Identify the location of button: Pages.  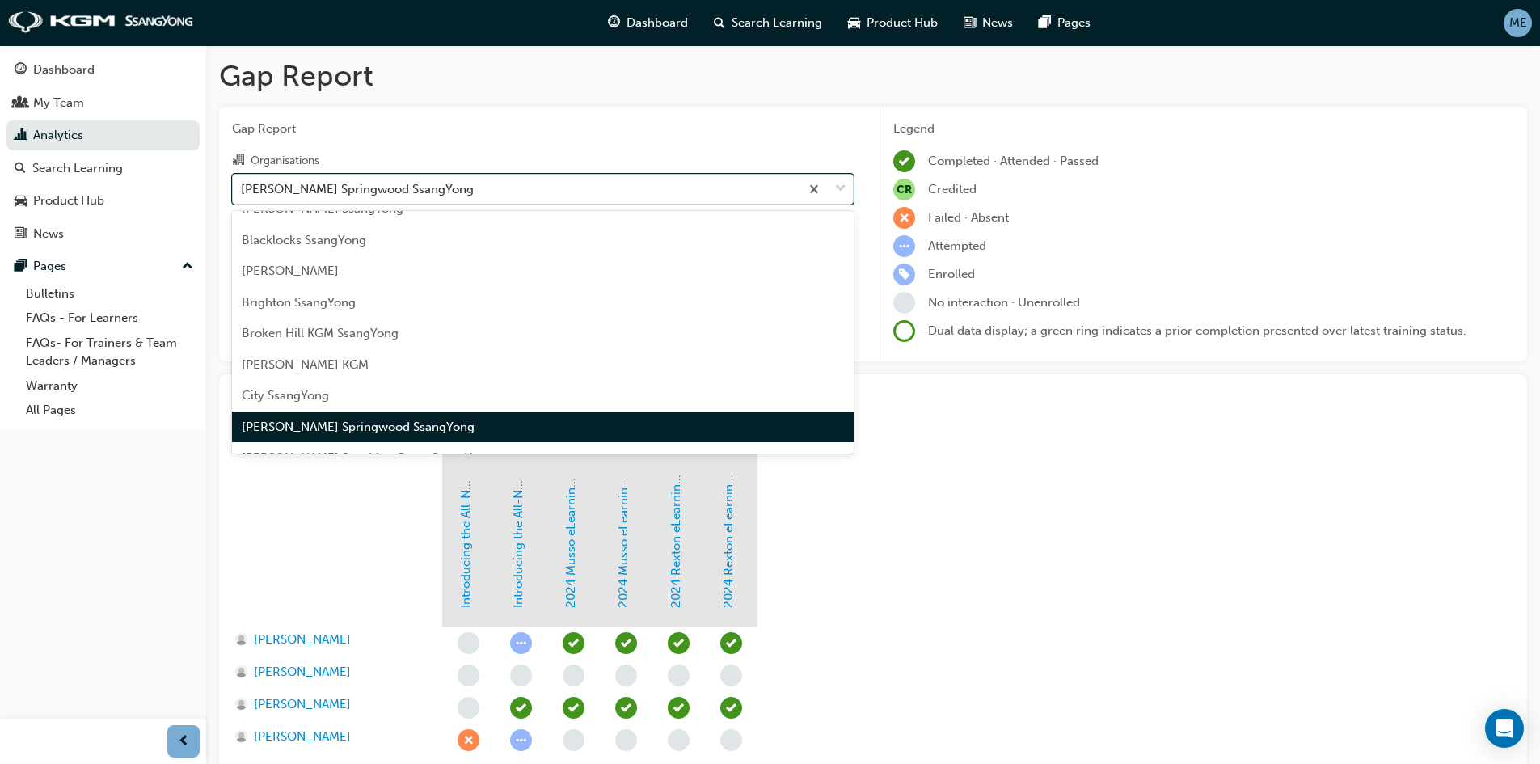
(103, 266).